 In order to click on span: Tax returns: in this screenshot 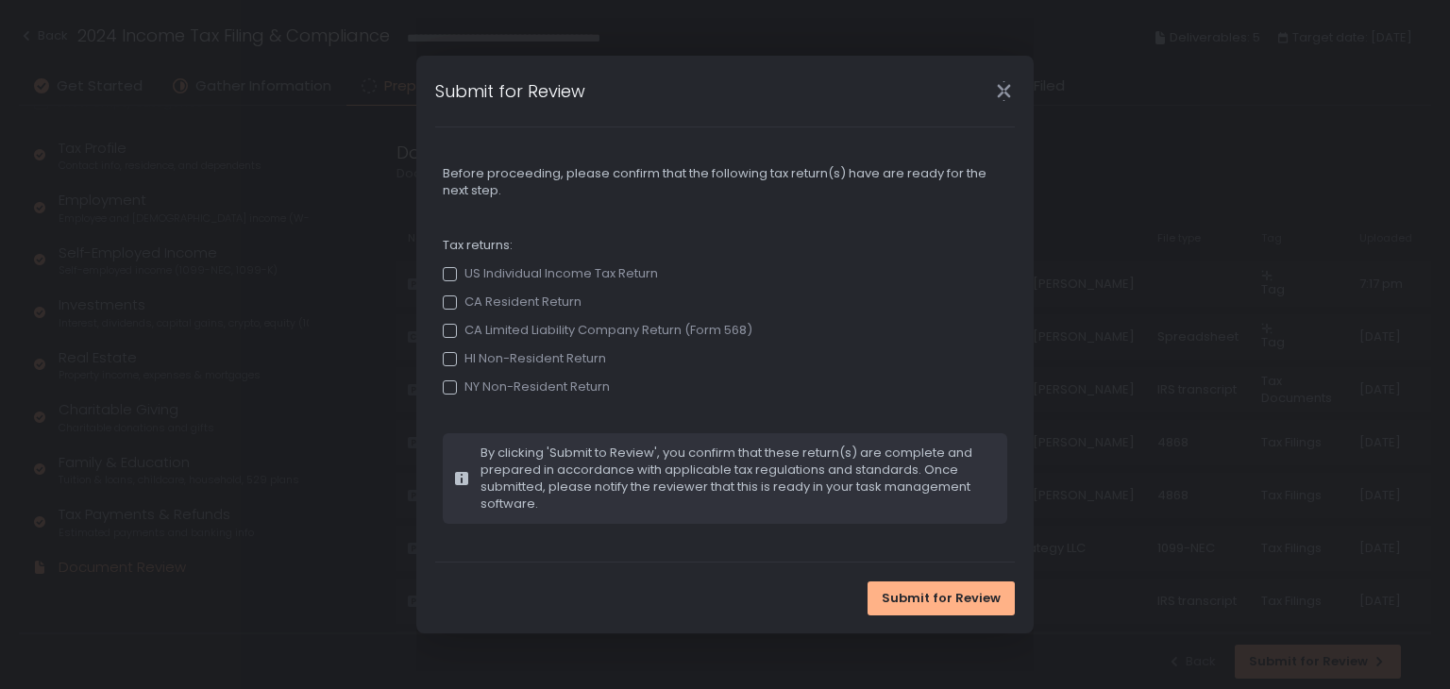, I will do `click(725, 245)`.